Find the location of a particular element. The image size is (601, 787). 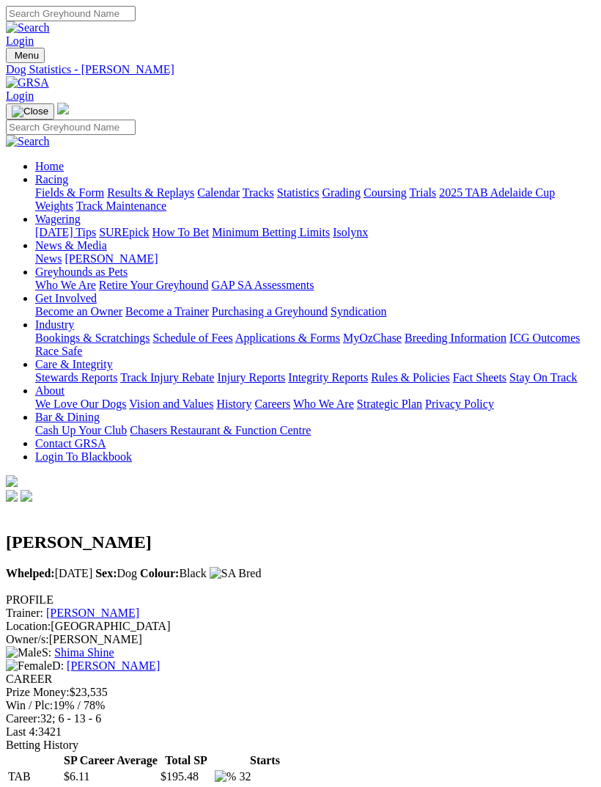

a: News & Media is located at coordinates (71, 245).